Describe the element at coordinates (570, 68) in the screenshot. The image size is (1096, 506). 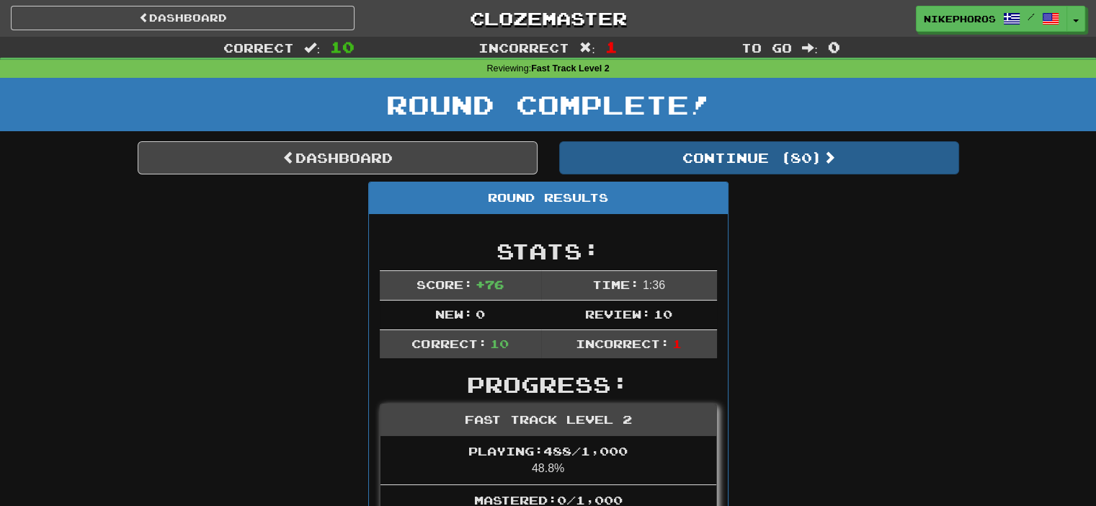
I see `strong: Fast Track Level 2` at that location.